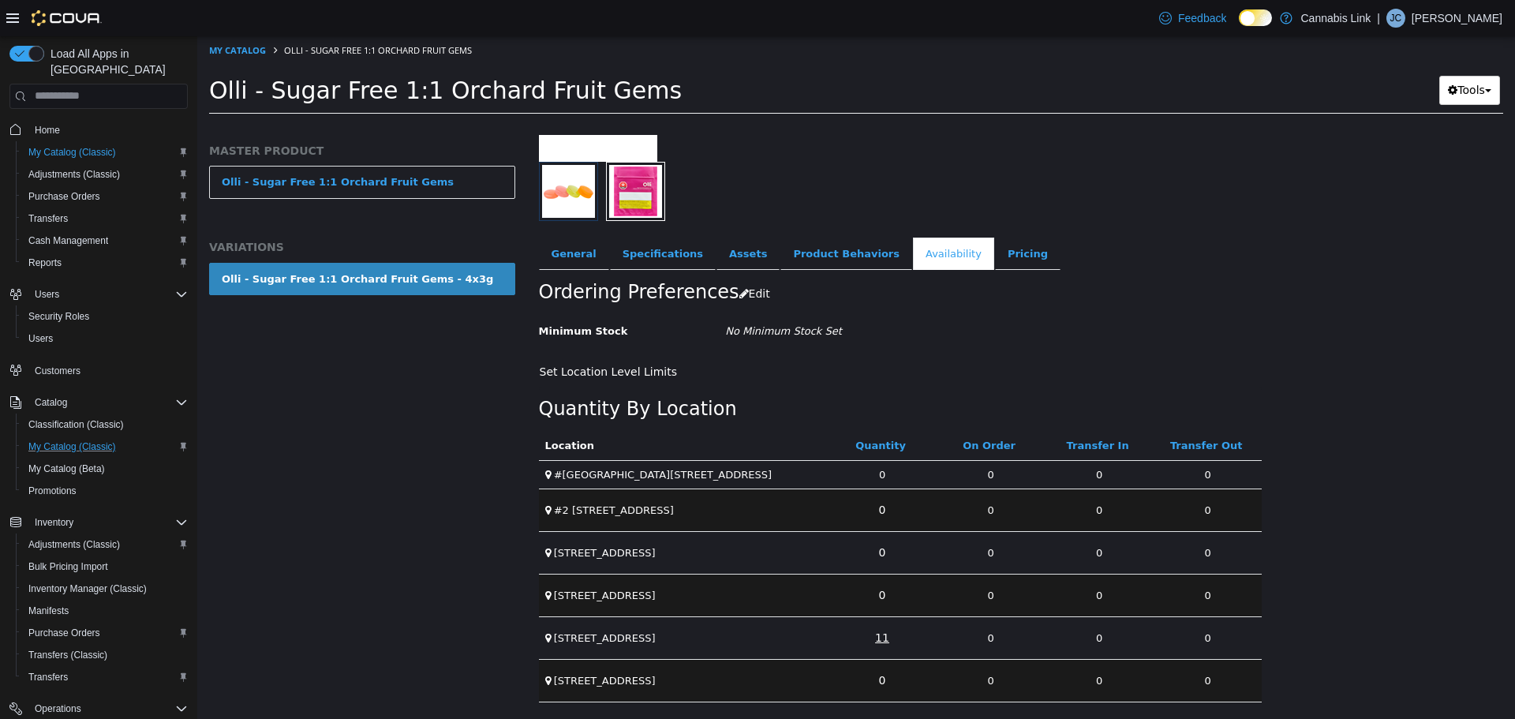 This screenshot has width=1515, height=719. I want to click on button: Adjustments (Classic), so click(105, 544).